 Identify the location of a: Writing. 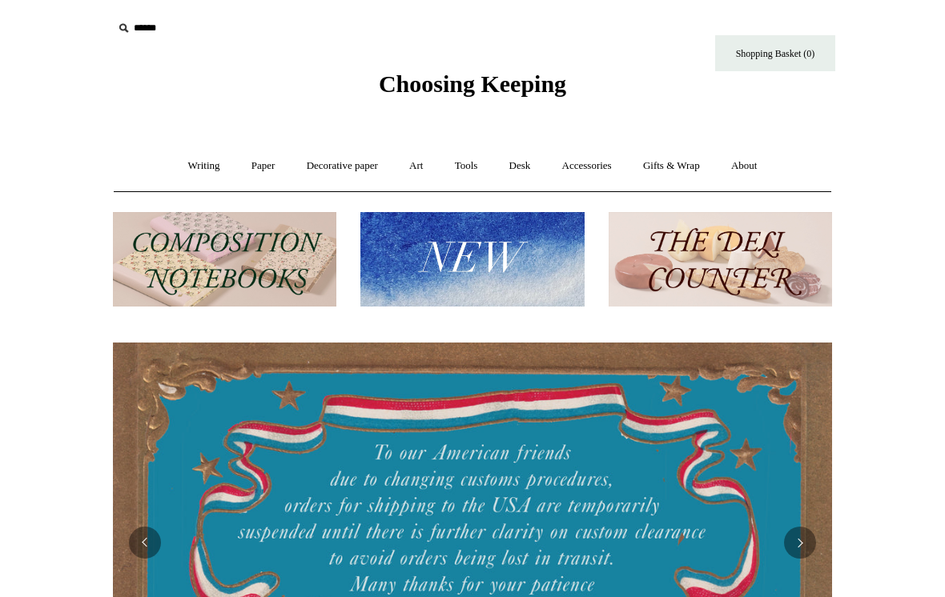
(204, 166).